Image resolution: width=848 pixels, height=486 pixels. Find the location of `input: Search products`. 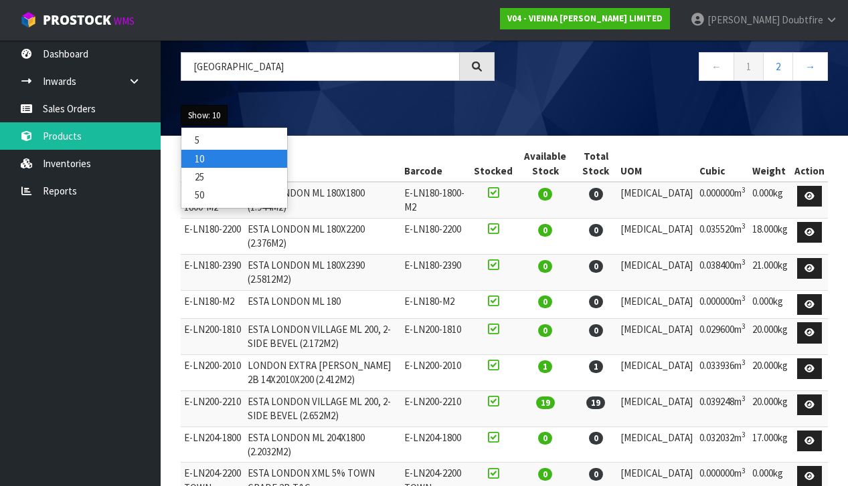

input: Search products is located at coordinates (320, 66).